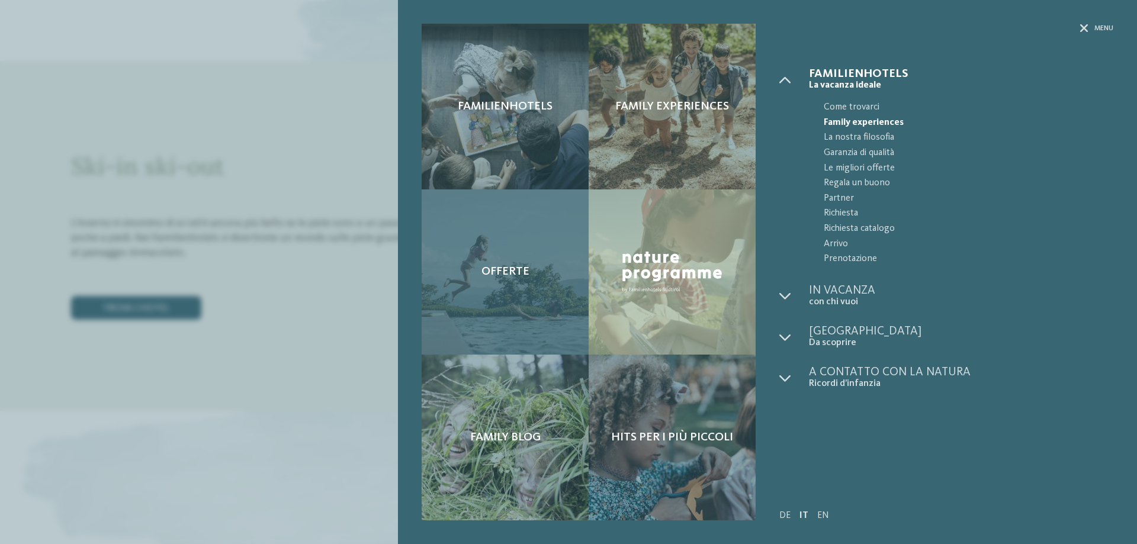  Describe the element at coordinates (505, 272) in the screenshot. I see `a: Quale family experience volete vivere? Offerte` at that location.